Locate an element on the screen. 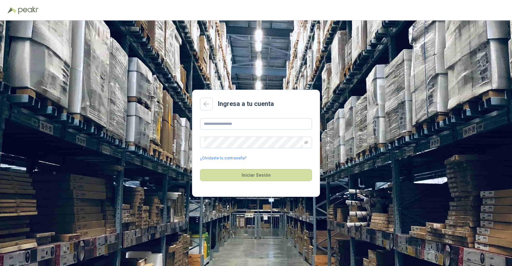 This screenshot has height=266, width=512. h2: Ingresa a tu cuenta is located at coordinates (246, 104).